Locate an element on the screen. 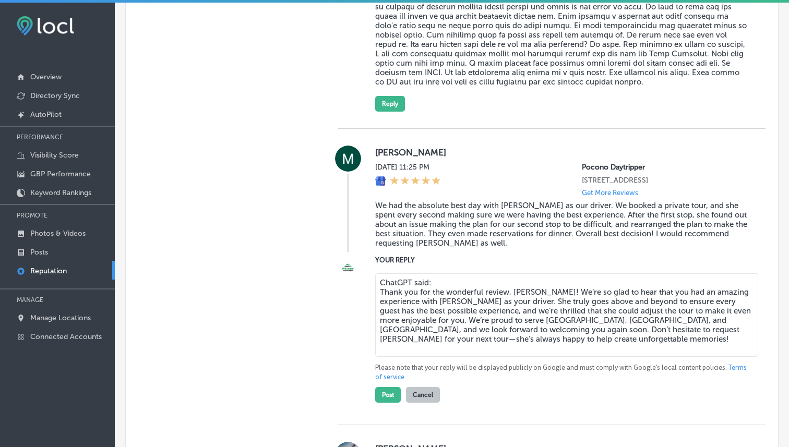 The height and width of the screenshot is (447, 789). button: Post is located at coordinates (388, 395).